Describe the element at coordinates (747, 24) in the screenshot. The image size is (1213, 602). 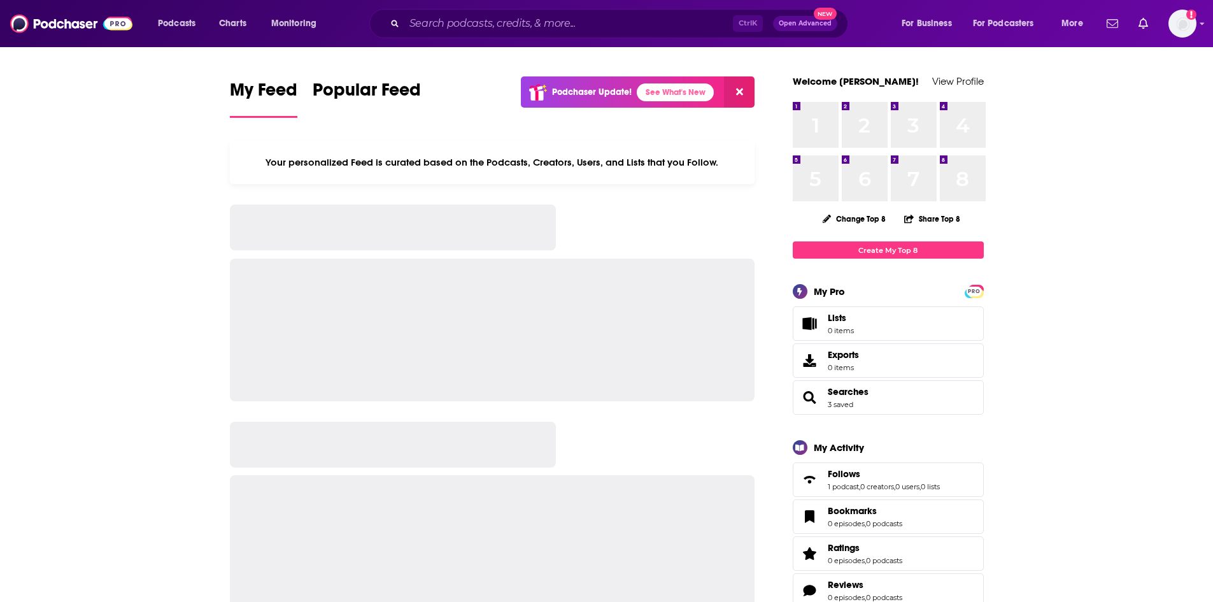
I see `span: Ctrl K` at that location.